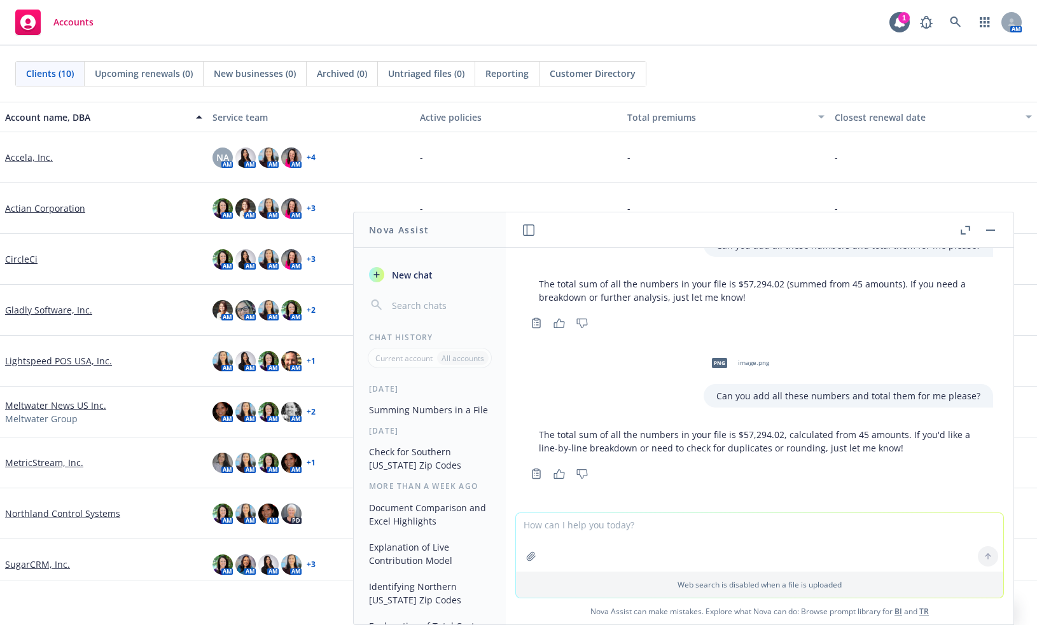  I want to click on button: Active policies, so click(518, 117).